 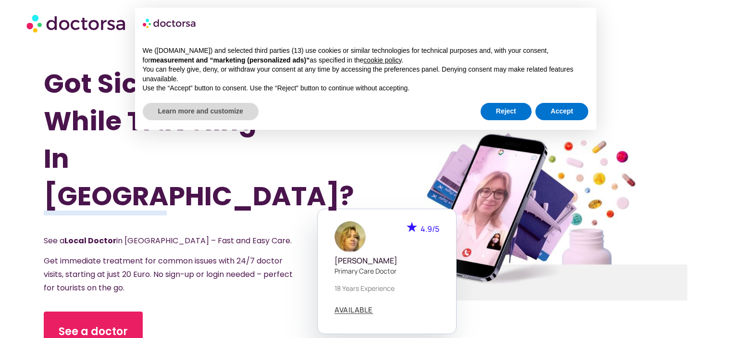 What do you see at coordinates (382, 60) in the screenshot?
I see `a: cookie policy` at bounding box center [382, 60].